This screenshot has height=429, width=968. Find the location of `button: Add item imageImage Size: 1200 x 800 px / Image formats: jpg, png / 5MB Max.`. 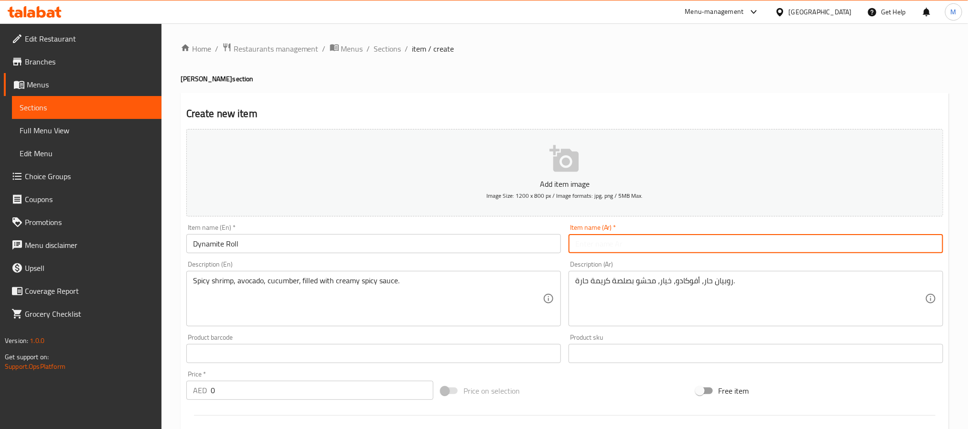

button: Add item imageImage Size: 1200 x 800 px / Image formats: jpg, png / 5MB Max. is located at coordinates (565, 172).